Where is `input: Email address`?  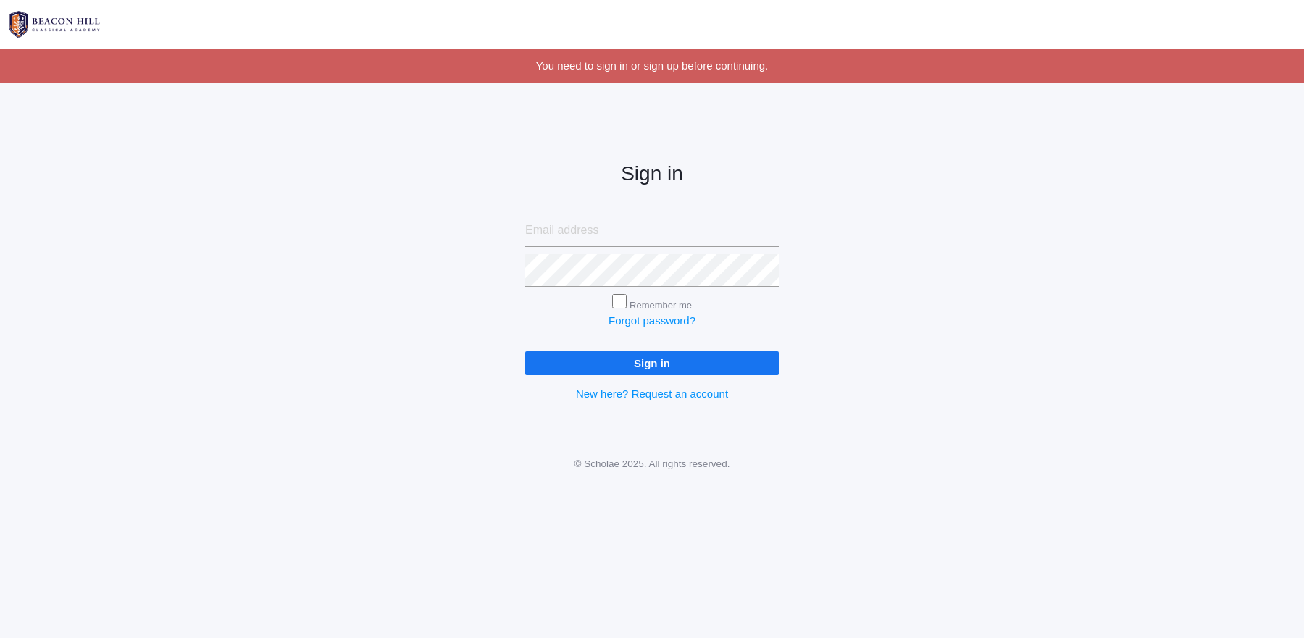
input: Email address is located at coordinates (652, 230).